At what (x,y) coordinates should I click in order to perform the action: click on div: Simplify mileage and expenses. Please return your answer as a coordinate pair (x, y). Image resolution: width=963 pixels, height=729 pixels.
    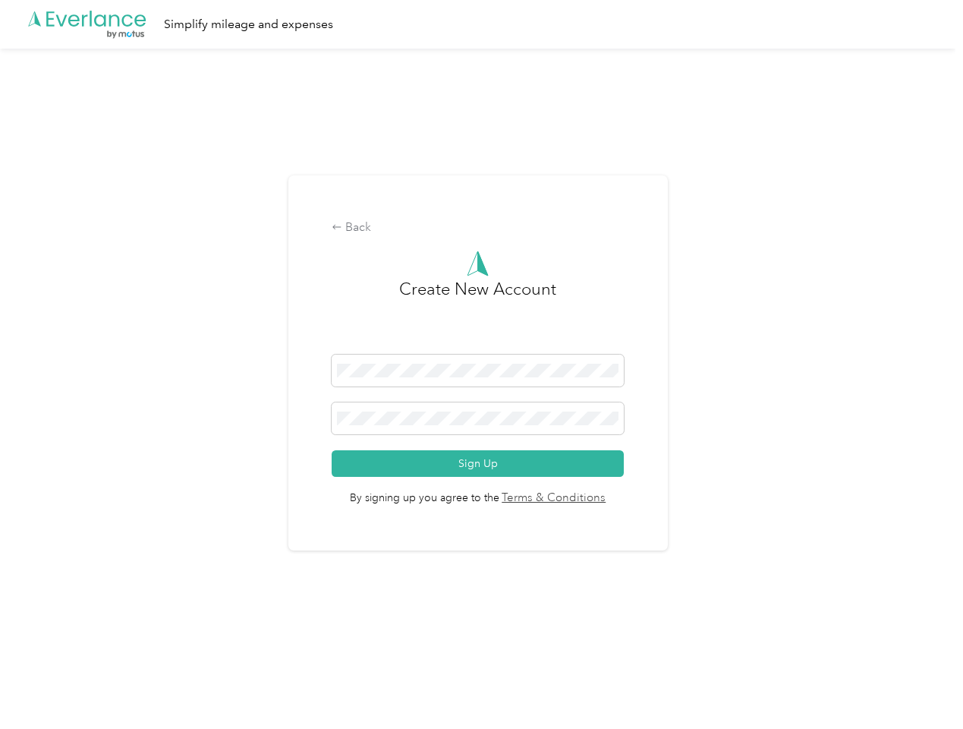
    Looking at the image, I should click on (248, 24).